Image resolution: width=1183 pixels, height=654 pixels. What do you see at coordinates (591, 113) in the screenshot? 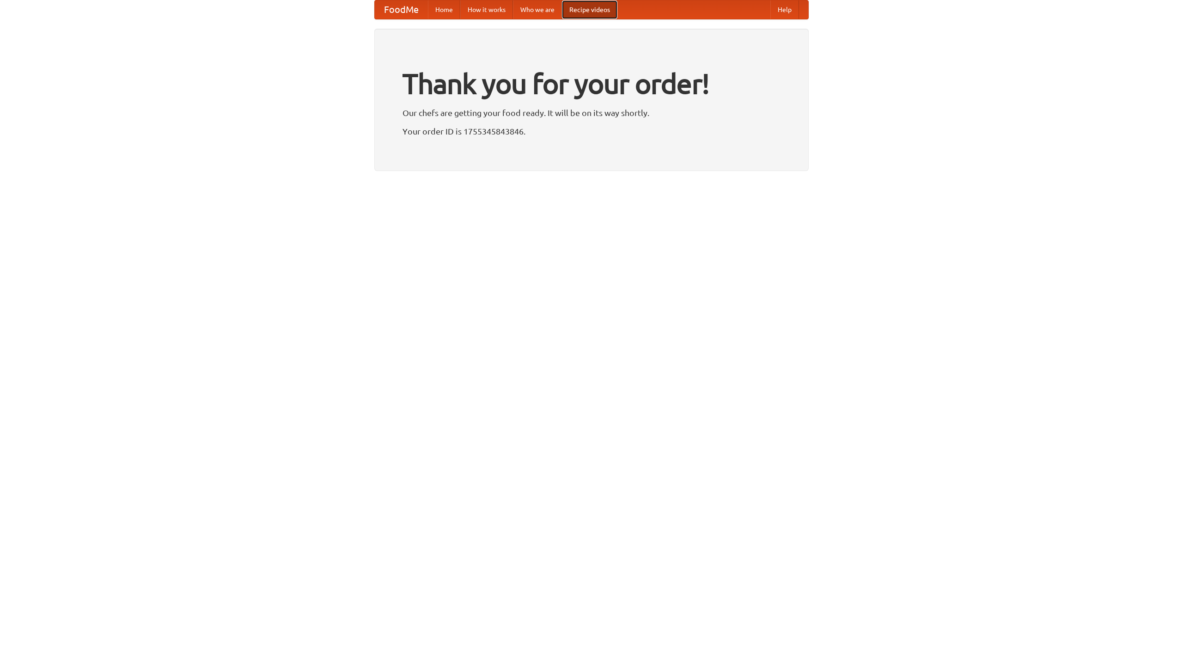
I see `p: Our chefs are getting your food ready. It will be on its way shortly.` at bounding box center [591, 113].